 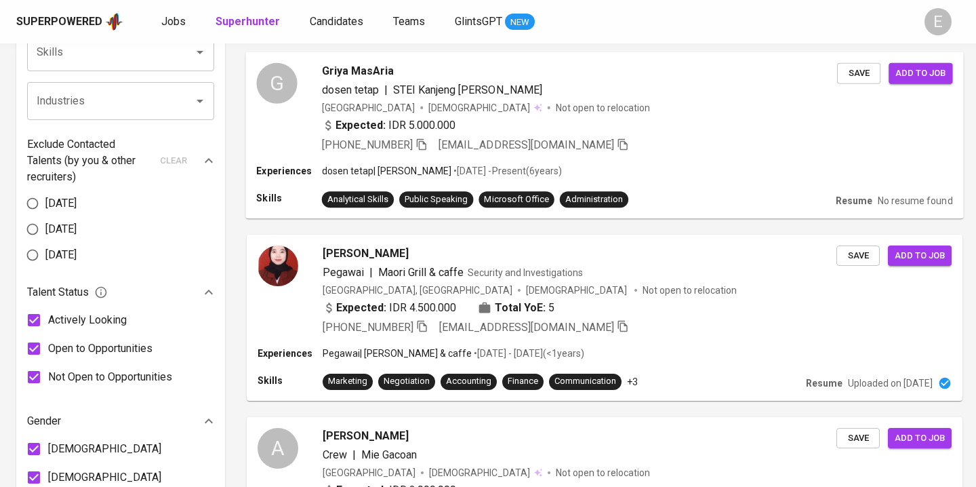 I want to click on span: GlintsGPT, so click(x=479, y=21).